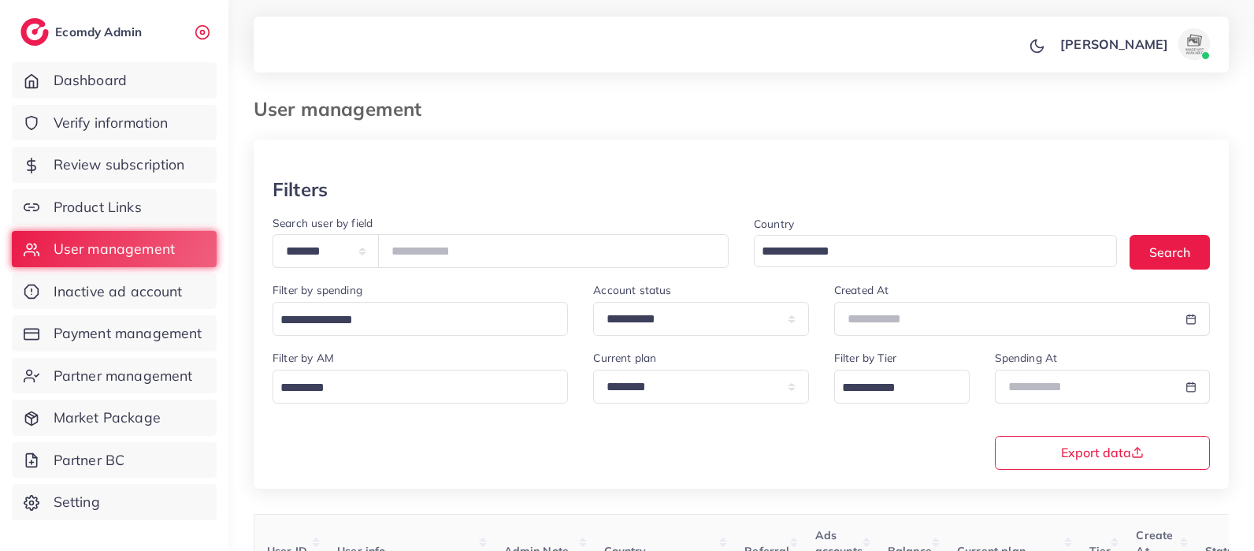 This screenshot has height=551, width=1254. Describe the element at coordinates (114, 418) in the screenshot. I see `a: Market Package` at that location.